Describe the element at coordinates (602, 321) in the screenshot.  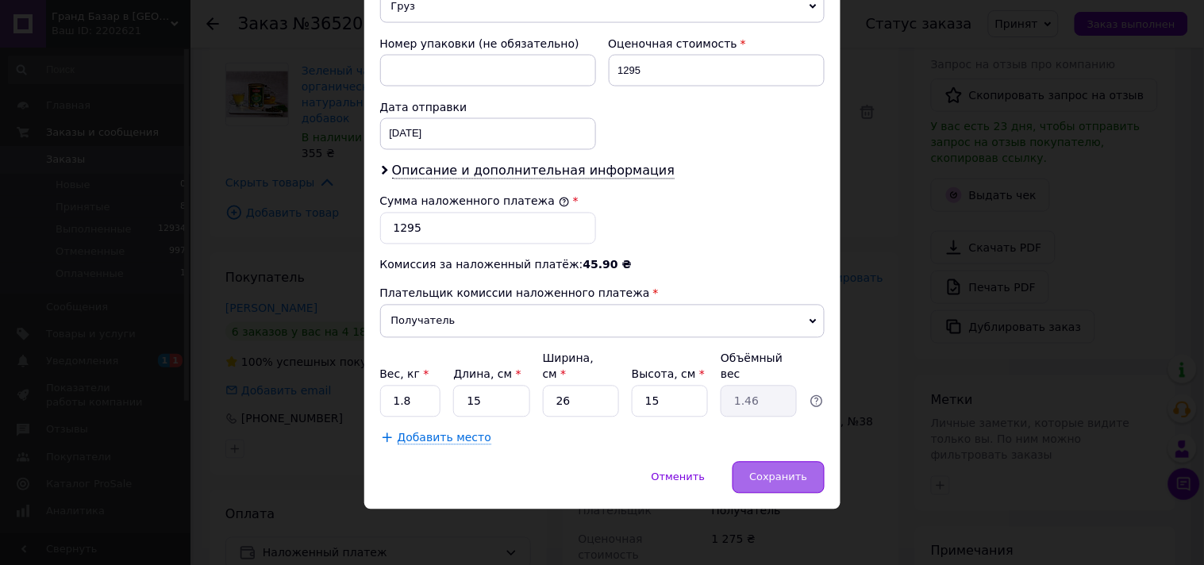
I see `span: Получатель` at that location.